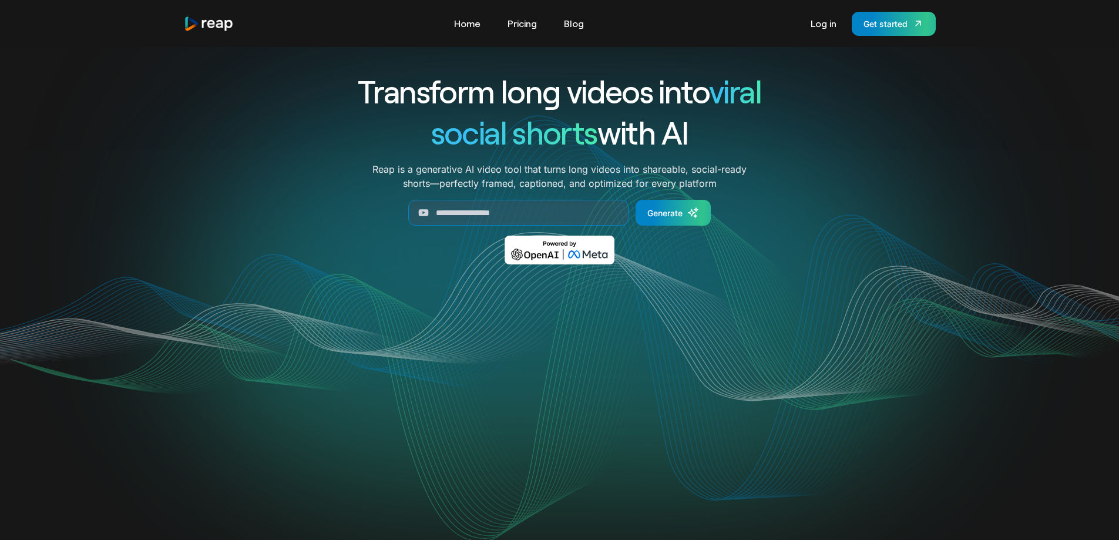 The height and width of the screenshot is (540, 1119). What do you see at coordinates (894, 23) in the screenshot?
I see `a: Get started` at bounding box center [894, 23].